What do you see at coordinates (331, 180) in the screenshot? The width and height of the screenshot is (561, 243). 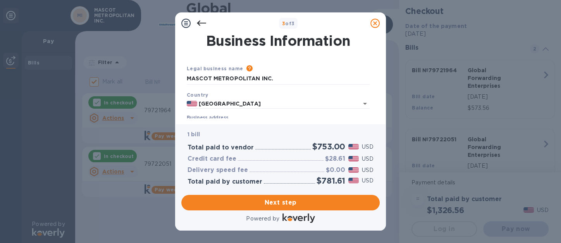 I see `h2: $781.61` at bounding box center [331, 180].